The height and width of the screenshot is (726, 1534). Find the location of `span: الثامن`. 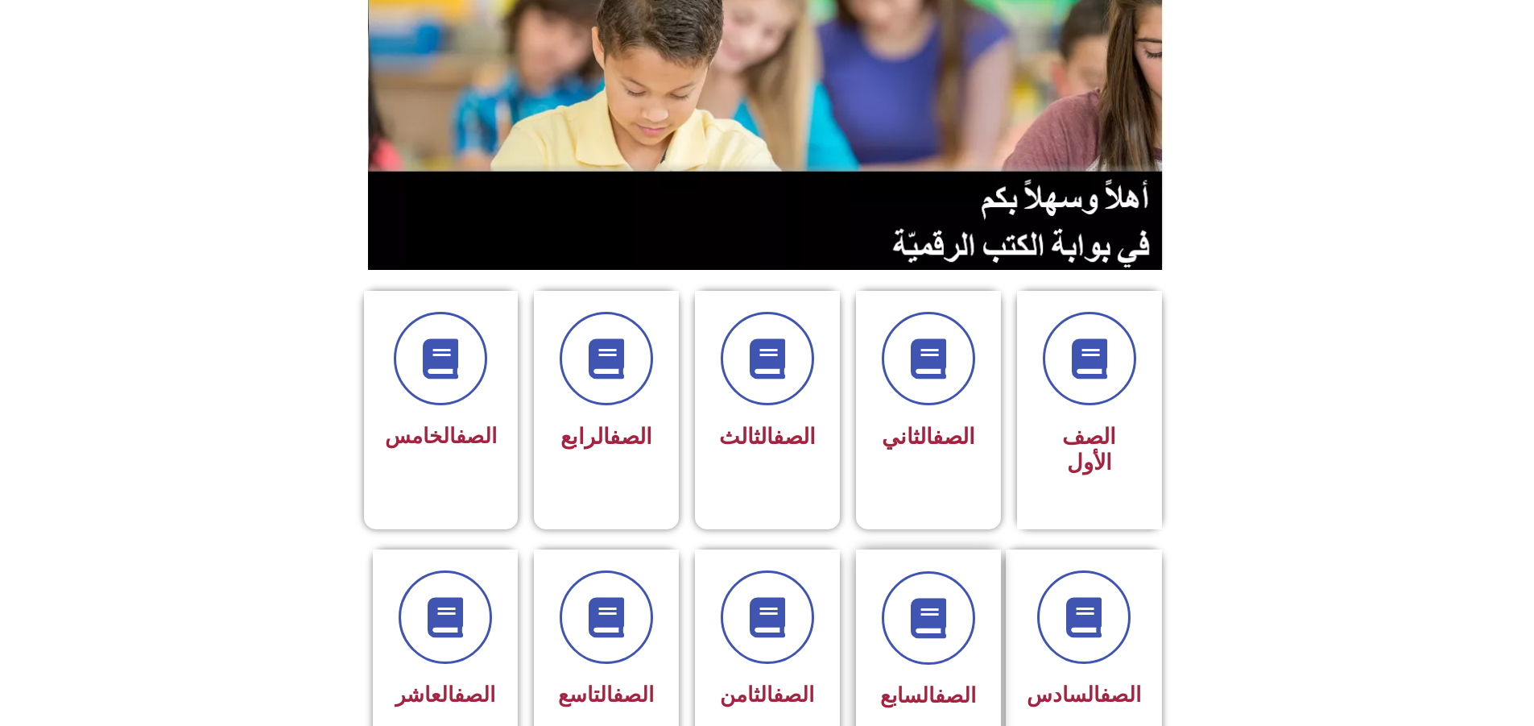

span: الثامن is located at coordinates (767, 694).